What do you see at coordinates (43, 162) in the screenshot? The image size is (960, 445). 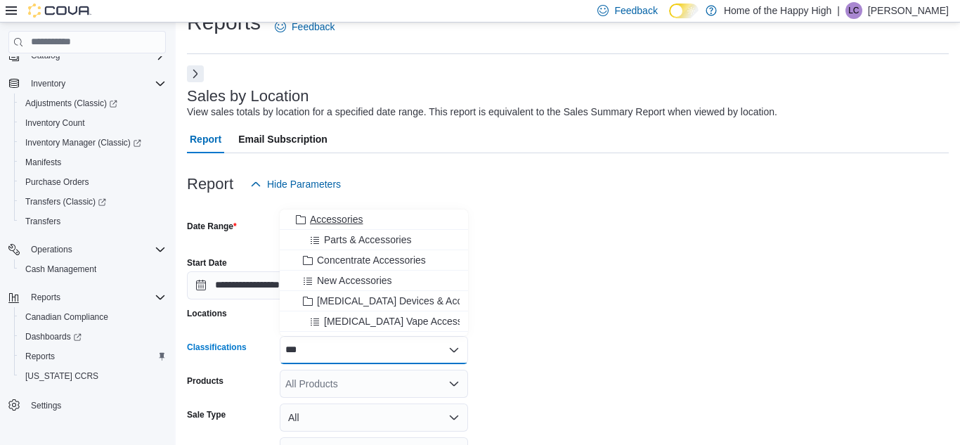 I see `a: Manifests` at bounding box center [43, 162].